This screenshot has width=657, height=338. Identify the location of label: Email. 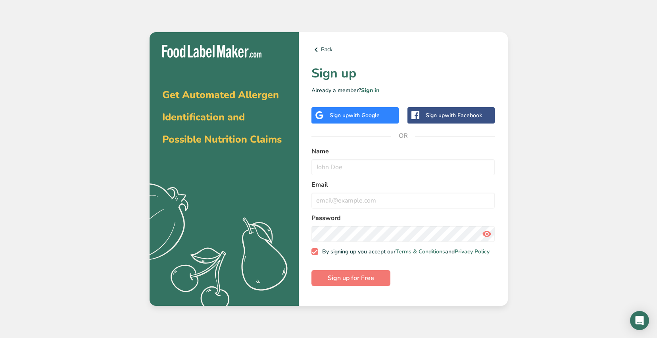
(403, 185).